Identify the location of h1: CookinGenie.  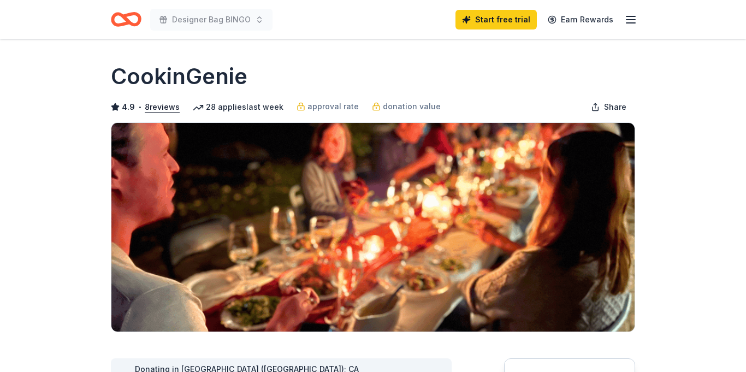
(179, 76).